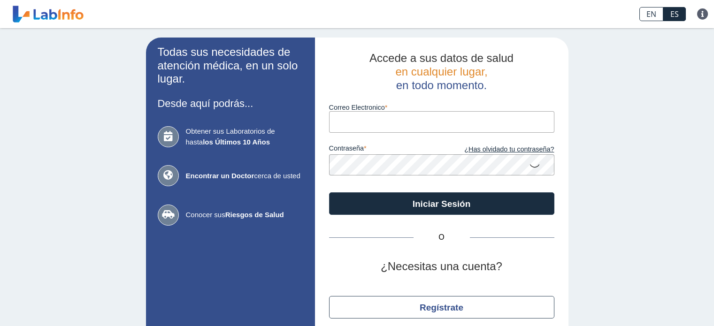 This screenshot has width=714, height=326. What do you see at coordinates (651, 14) in the screenshot?
I see `a: EN` at bounding box center [651, 14].